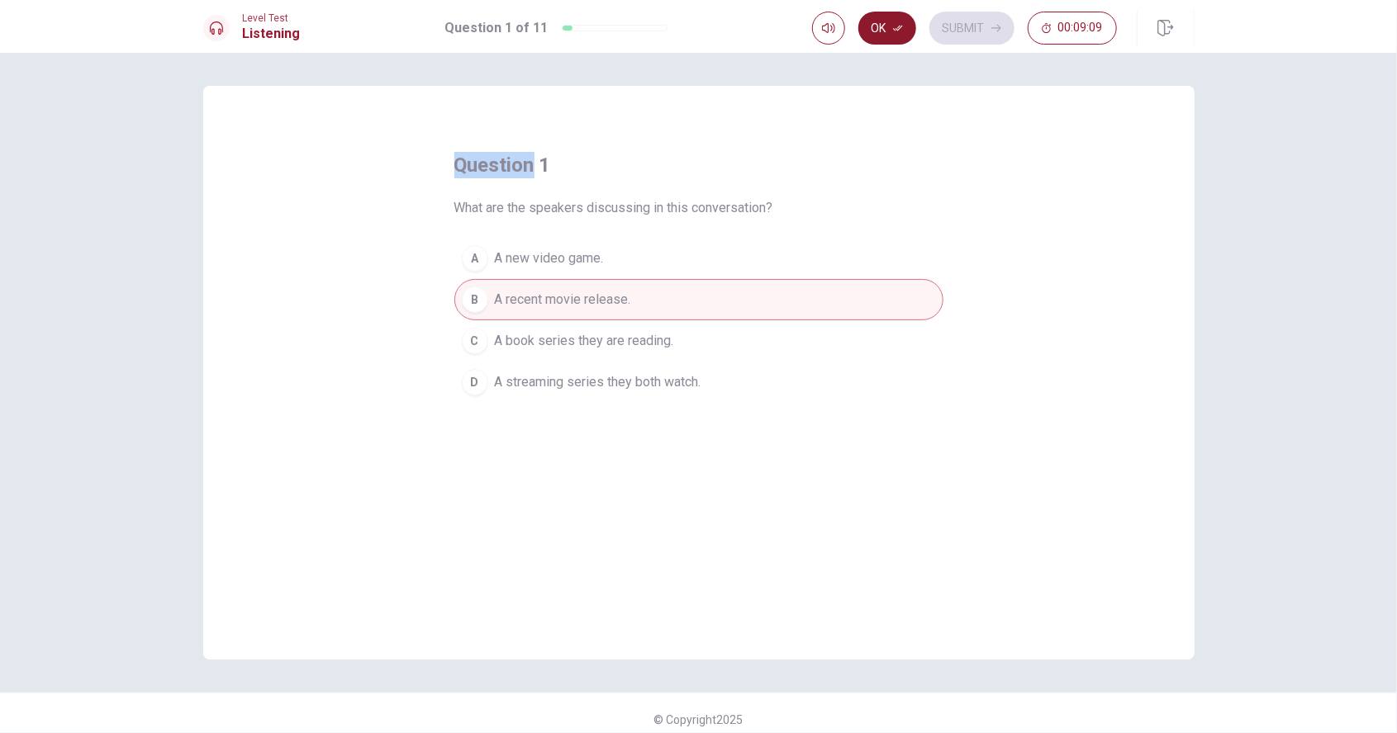 Image resolution: width=1397 pixels, height=733 pixels. I want to click on button: 00:09:09, so click(1072, 28).